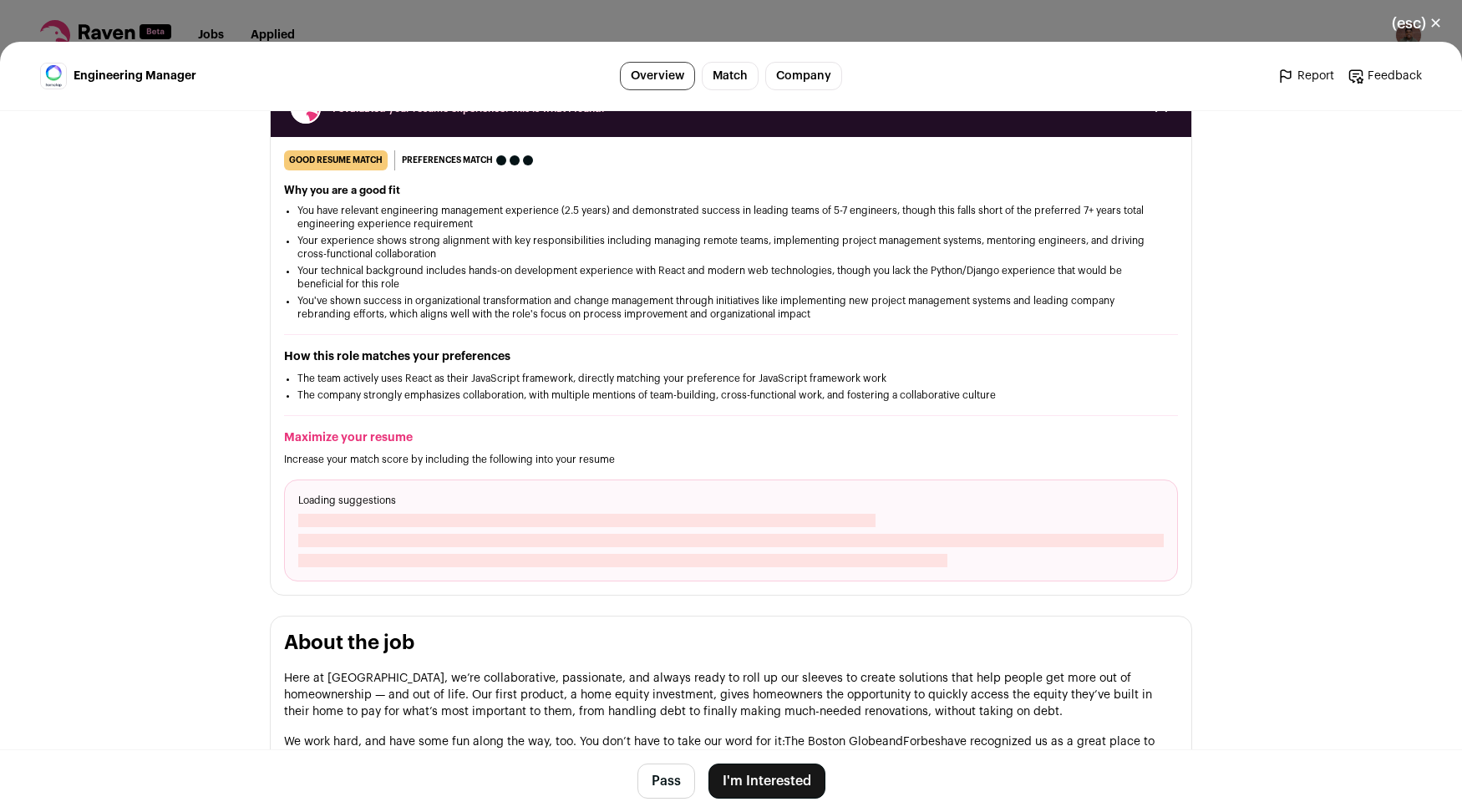  I want to click on img: e0711b76f429d6980c94be320a23cca22f7e0a7c51b01db6b3a98631bfd032d0.jpg, so click(54, 76).